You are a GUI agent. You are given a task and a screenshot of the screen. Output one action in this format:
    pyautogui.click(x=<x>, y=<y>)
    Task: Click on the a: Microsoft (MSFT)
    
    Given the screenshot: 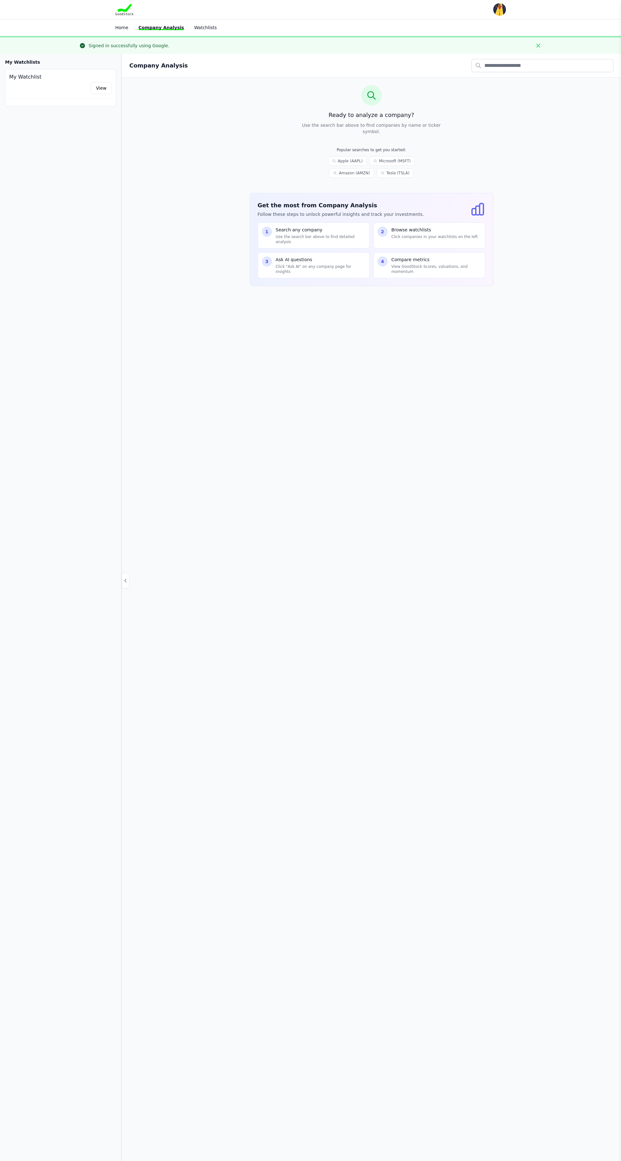 What is the action you would take?
    pyautogui.click(x=392, y=161)
    